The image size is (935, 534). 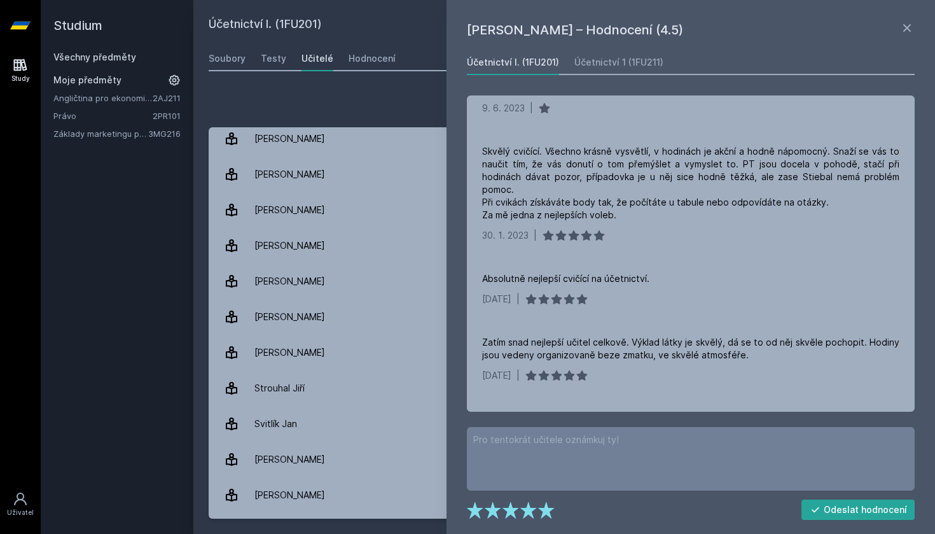 What do you see at coordinates (164, 134) in the screenshot?
I see `a: 3MG216` at bounding box center [164, 134].